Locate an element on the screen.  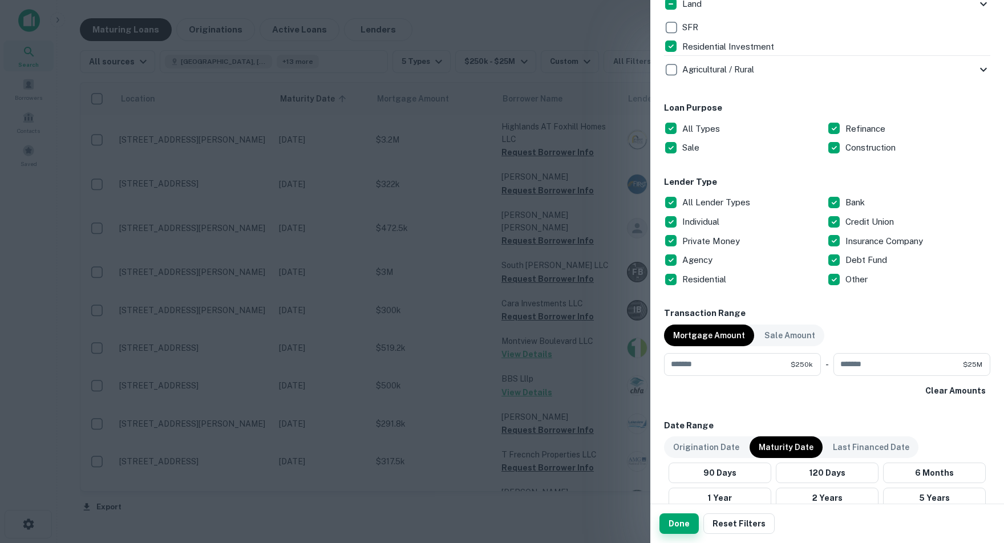
p: Construction is located at coordinates (872, 148).